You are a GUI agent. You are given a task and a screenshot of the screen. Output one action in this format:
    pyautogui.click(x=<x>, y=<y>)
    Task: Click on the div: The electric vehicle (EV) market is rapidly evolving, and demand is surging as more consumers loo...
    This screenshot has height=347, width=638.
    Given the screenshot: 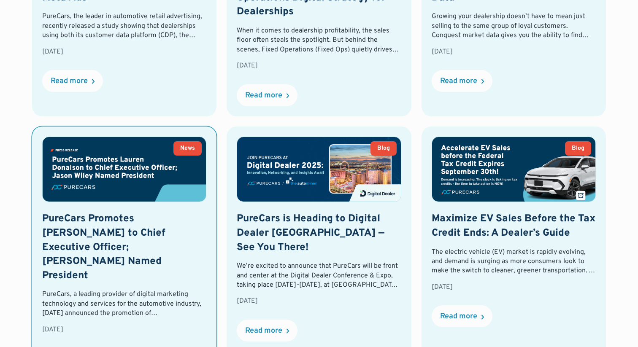 What is the action you would take?
    pyautogui.click(x=514, y=262)
    